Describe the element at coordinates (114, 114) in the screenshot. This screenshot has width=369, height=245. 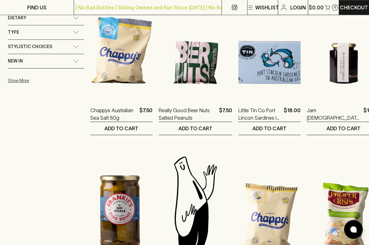
I see `p: Chappys Australian Sea Salt 80g` at that location.